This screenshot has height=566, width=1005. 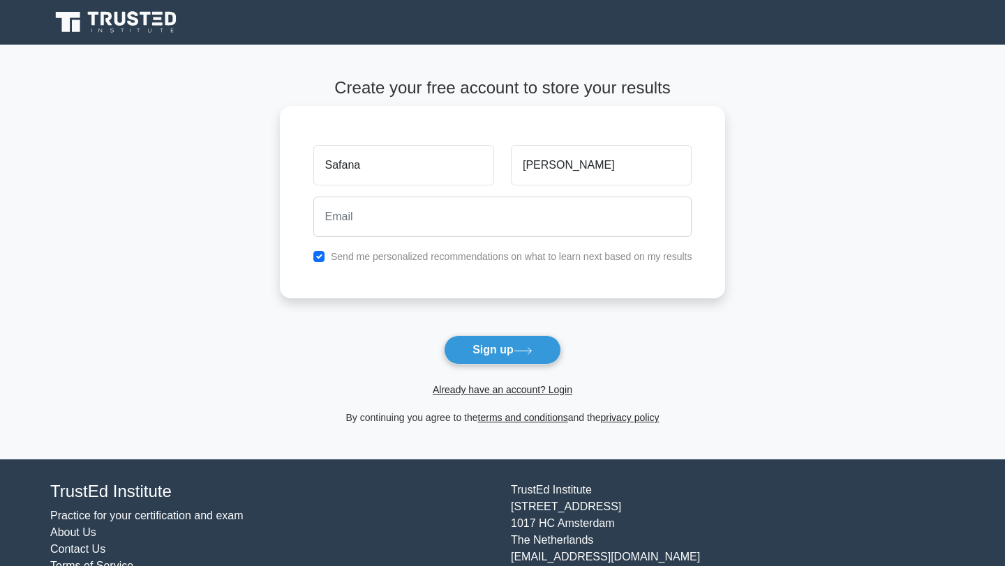 What do you see at coordinates (403, 165) in the screenshot?
I see `input: First name` at bounding box center [403, 165].